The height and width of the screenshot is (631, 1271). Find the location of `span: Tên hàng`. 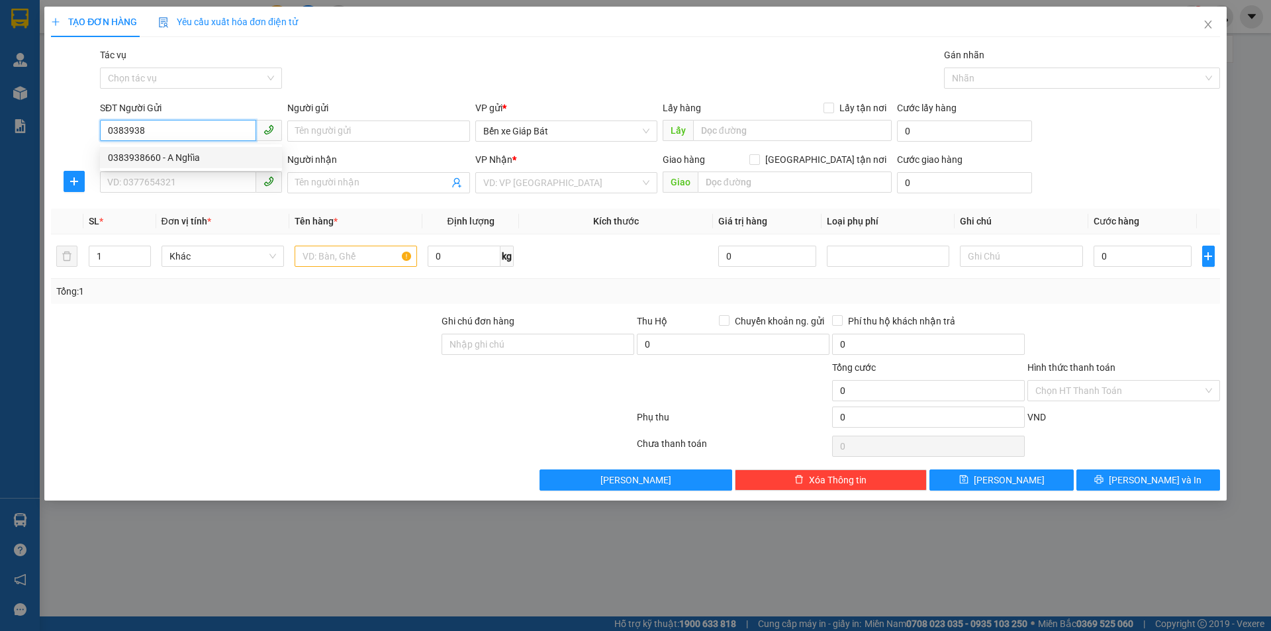

span: Tên hàng is located at coordinates (316, 221).